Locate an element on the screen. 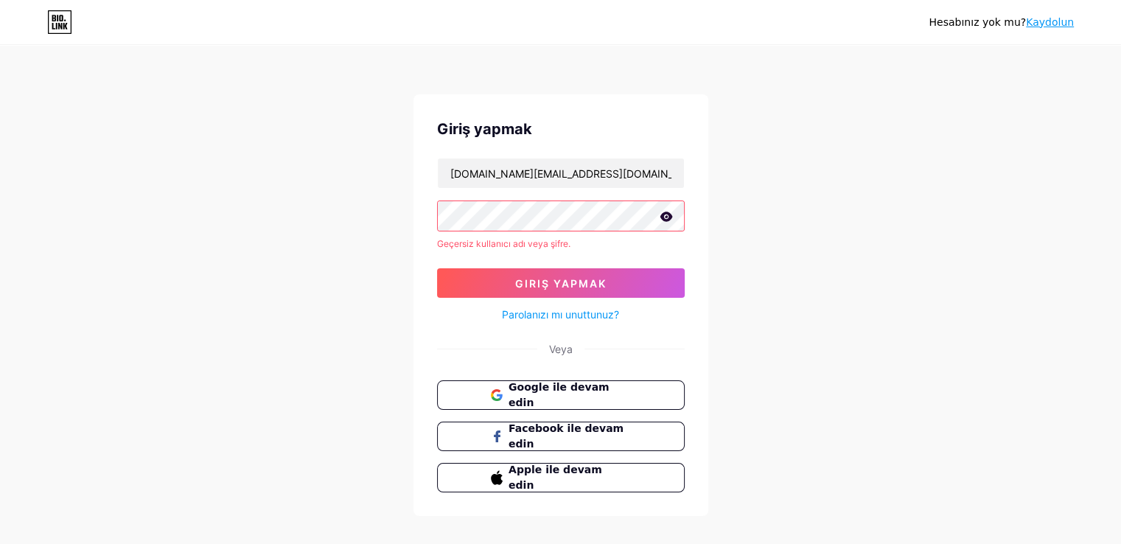 Image resolution: width=1121 pixels, height=544 pixels. a: Apple ile devam edin is located at coordinates (561, 477).